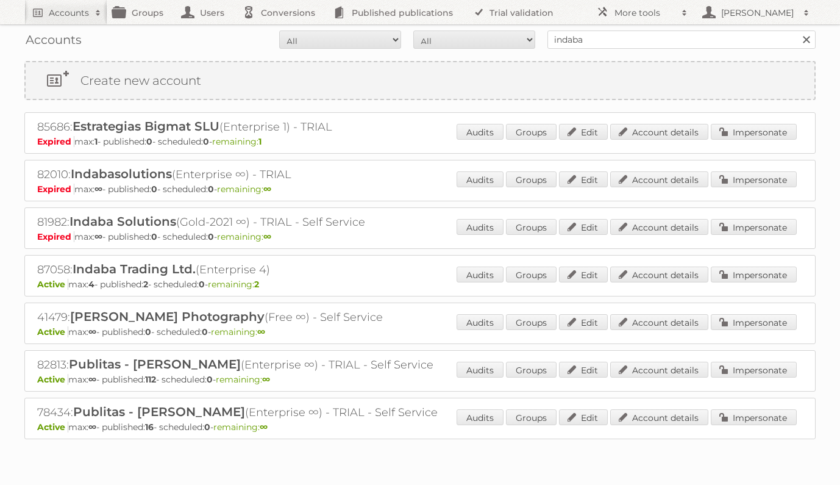 The image size is (840, 485). I want to click on h2: 85686: (Enterprise 1) - TRIAL, so click(250, 127).